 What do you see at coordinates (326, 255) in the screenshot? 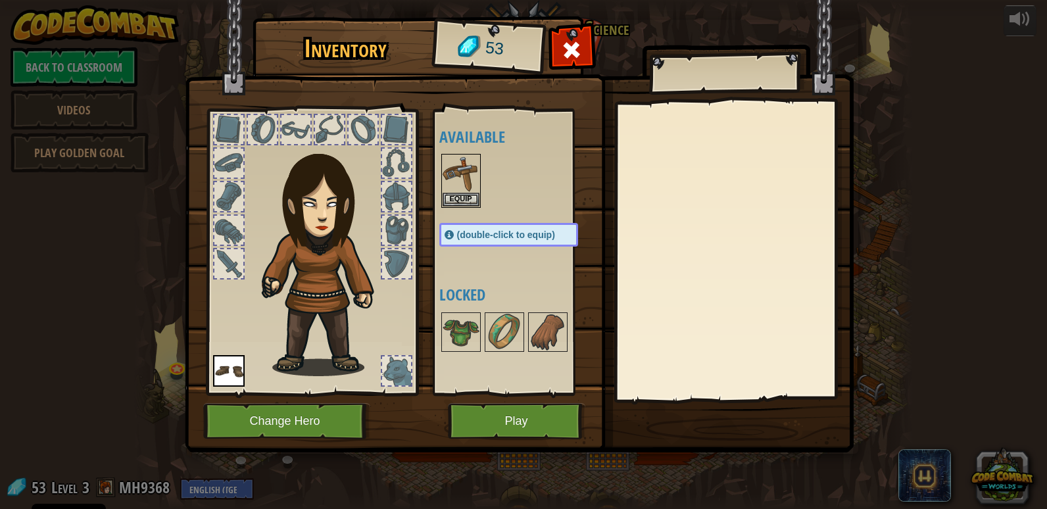
I see `img: guardian_hair.png` at bounding box center [326, 255].